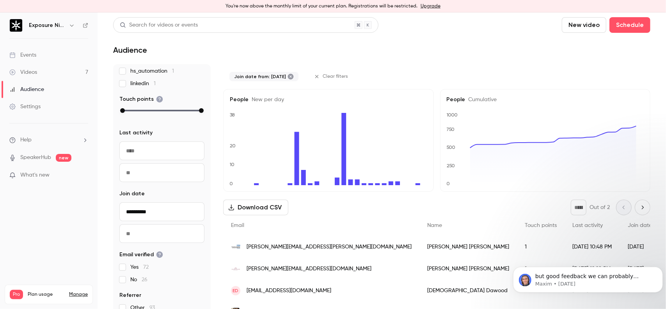 The width and height of the screenshot is (666, 309). I want to click on text: 1000, so click(452, 115).